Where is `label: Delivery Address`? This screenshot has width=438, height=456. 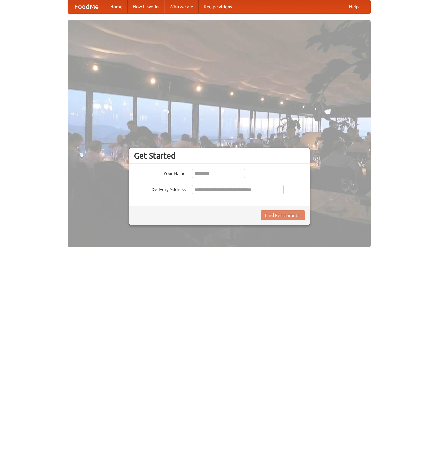 label: Delivery Address is located at coordinates (160, 189).